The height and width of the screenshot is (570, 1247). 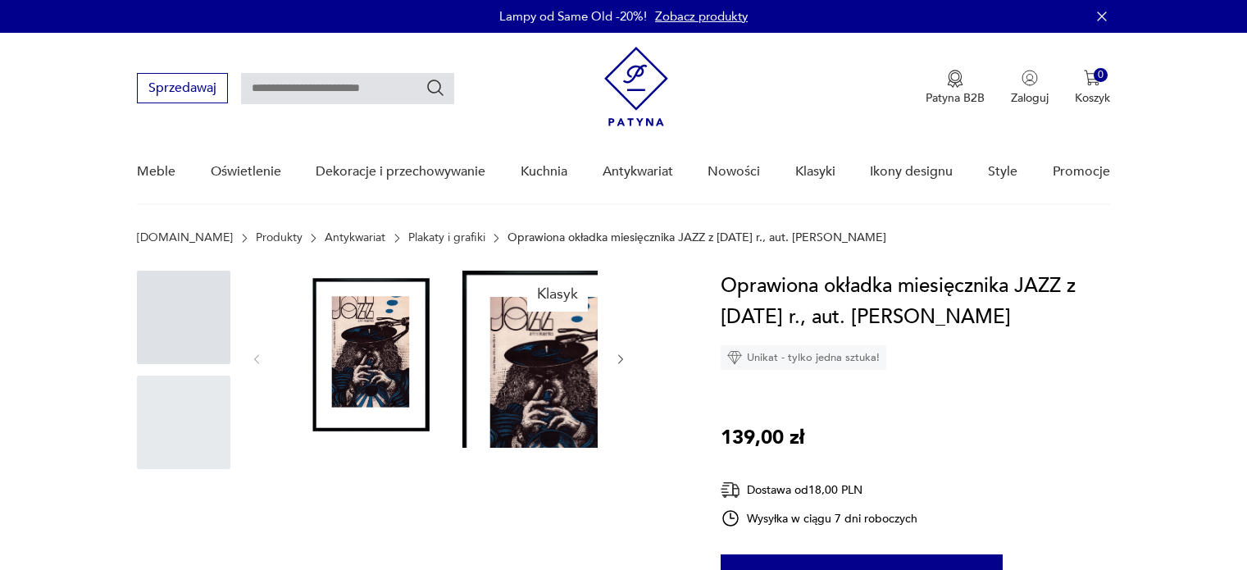 I want to click on a: Zobacz produkty, so click(x=701, y=16).